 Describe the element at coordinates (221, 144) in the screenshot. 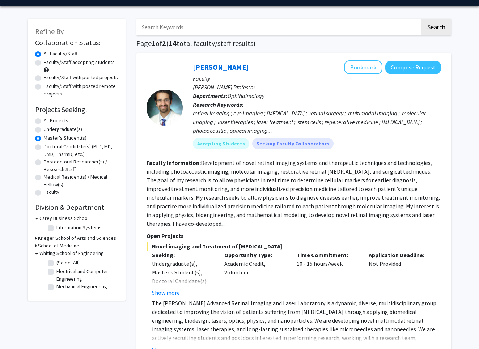

I see `mat-chip: Accepting Students` at that location.